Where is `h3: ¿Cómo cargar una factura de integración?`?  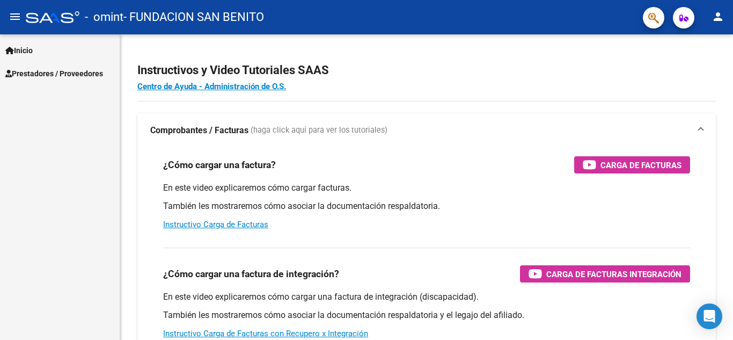 h3: ¿Cómo cargar una factura de integración? is located at coordinates (251, 274).